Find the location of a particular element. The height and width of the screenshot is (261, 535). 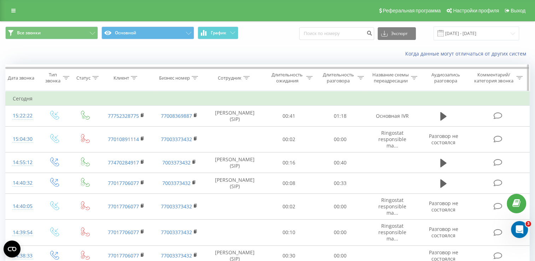

td: 00:40 is located at coordinates (340, 163).